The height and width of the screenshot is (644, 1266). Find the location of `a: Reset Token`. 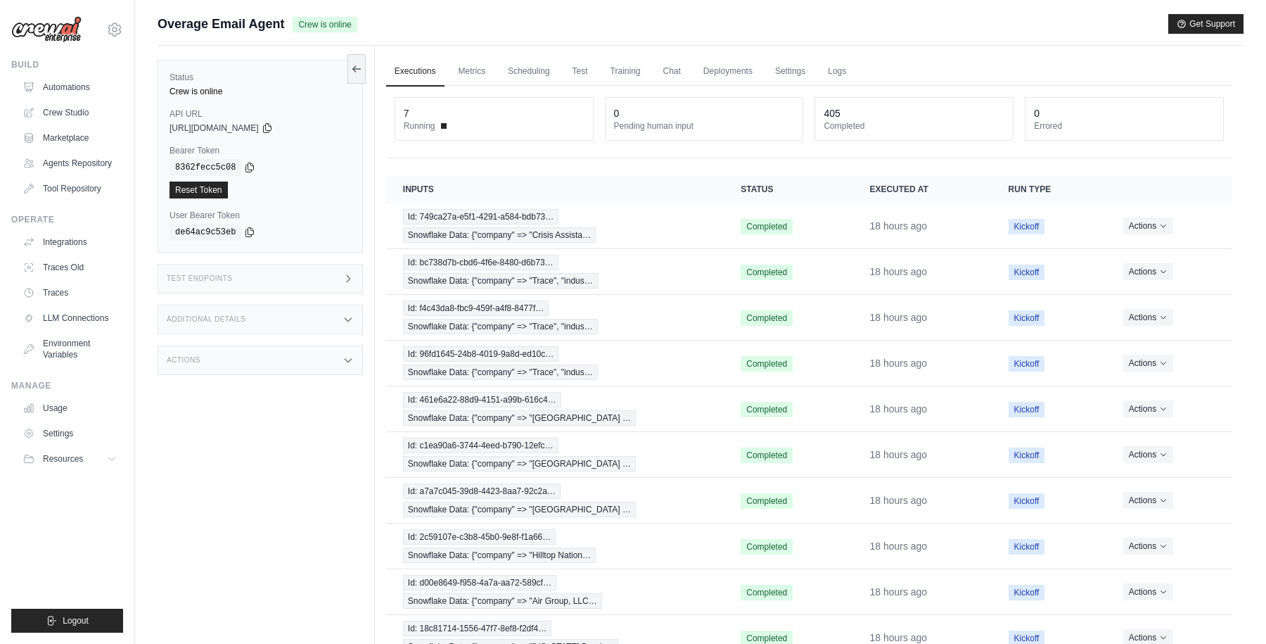

a: Reset Token is located at coordinates (198, 190).